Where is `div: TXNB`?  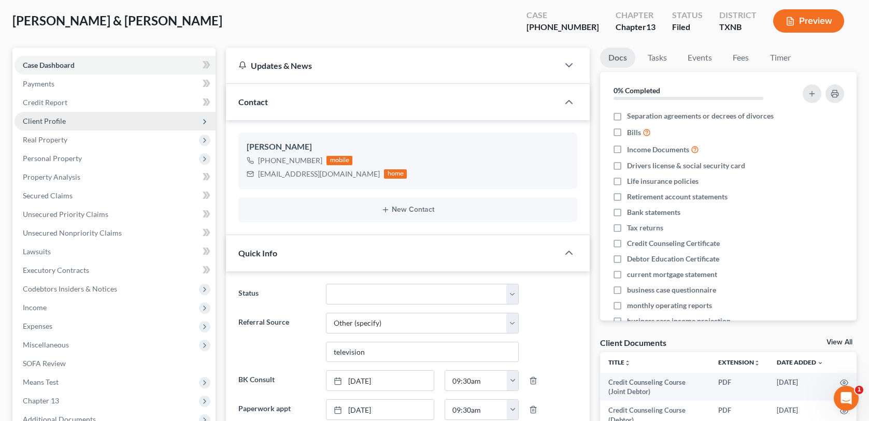
div: TXNB is located at coordinates (738, 27).